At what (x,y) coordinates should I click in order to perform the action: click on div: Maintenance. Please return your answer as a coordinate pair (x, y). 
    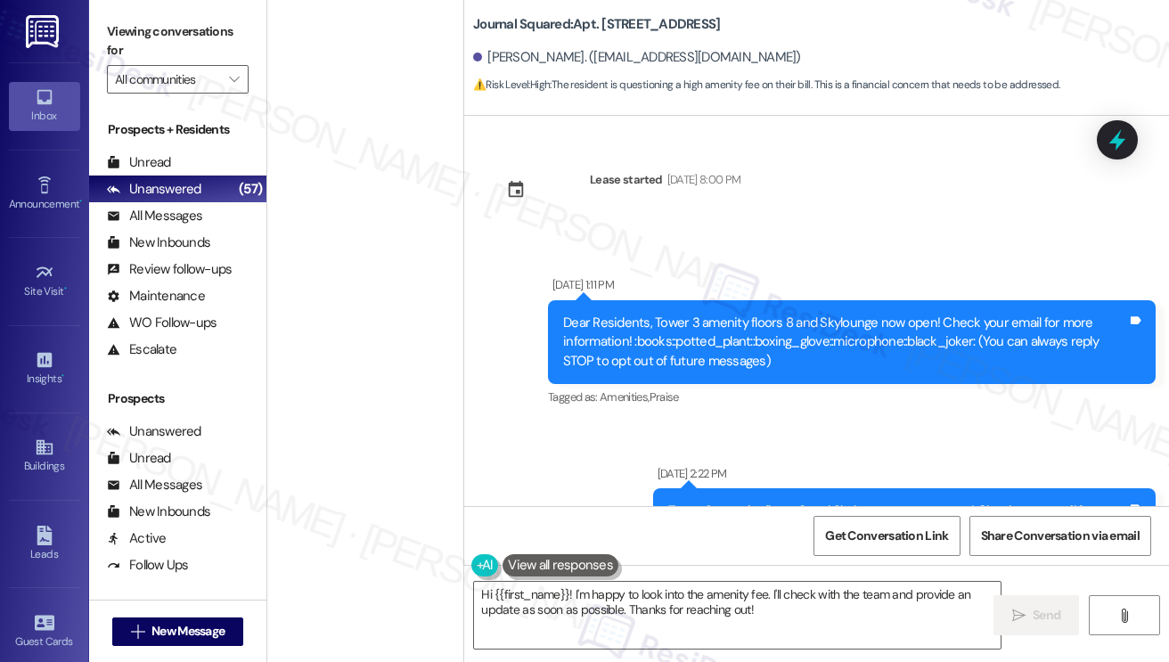
    Looking at the image, I should click on (156, 296).